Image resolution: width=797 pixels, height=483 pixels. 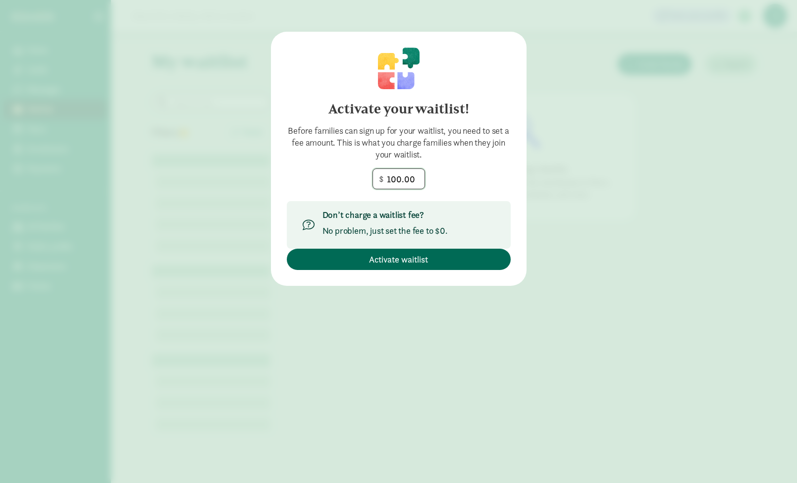 What do you see at coordinates (399, 68) in the screenshot?
I see `img: illustration-puzzle.svg` at bounding box center [399, 68].